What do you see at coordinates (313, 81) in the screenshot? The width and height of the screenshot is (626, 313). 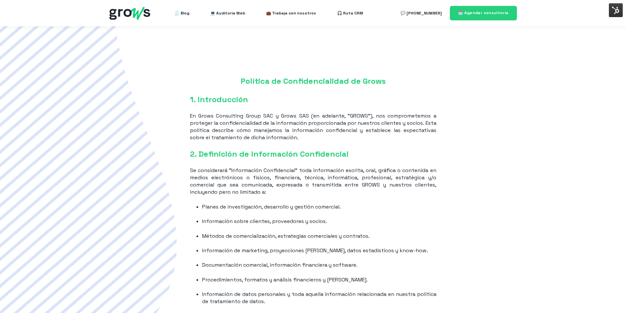 I see `h3: Política de Confidencialidad de Grows` at bounding box center [313, 81].